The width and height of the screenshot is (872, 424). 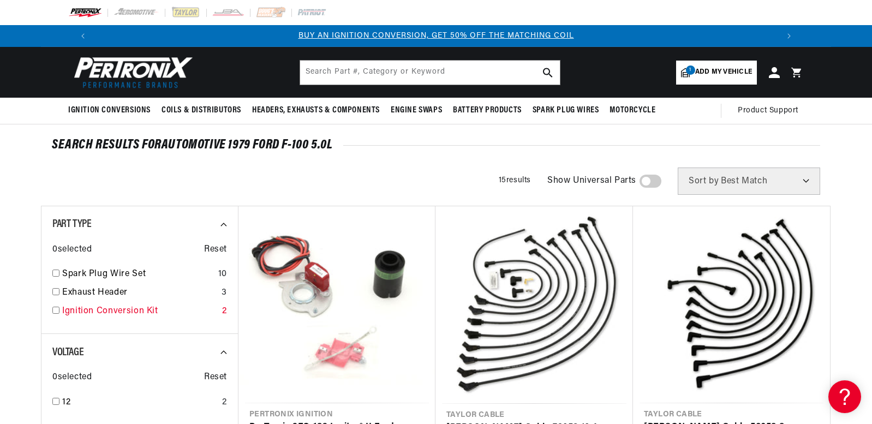 What do you see at coordinates (515, 180) in the screenshot?
I see `span: 15 results` at bounding box center [515, 180].